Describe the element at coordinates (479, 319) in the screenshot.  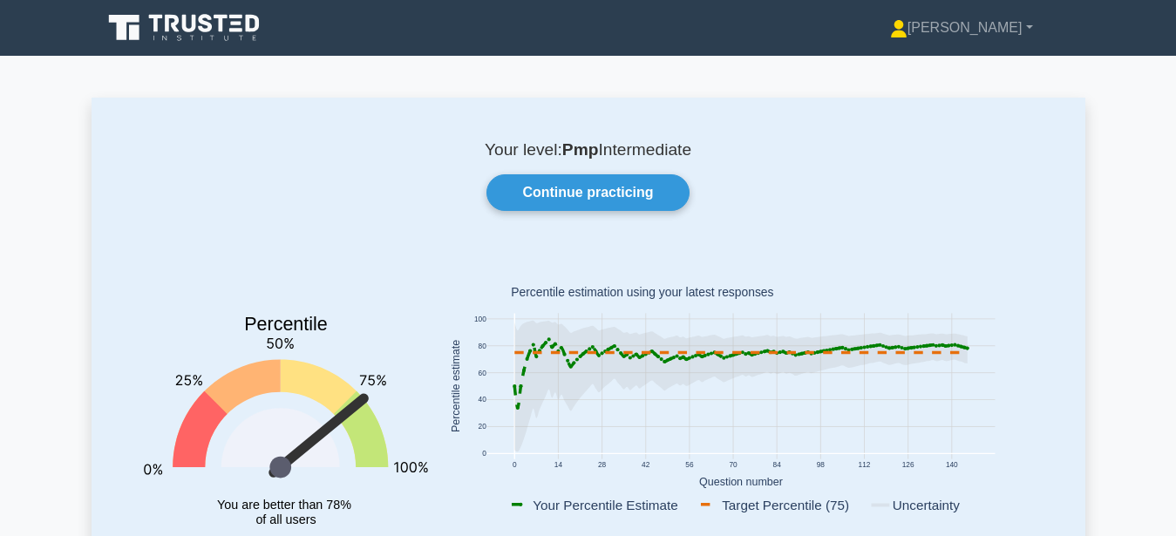
I see `text: 100` at that location.